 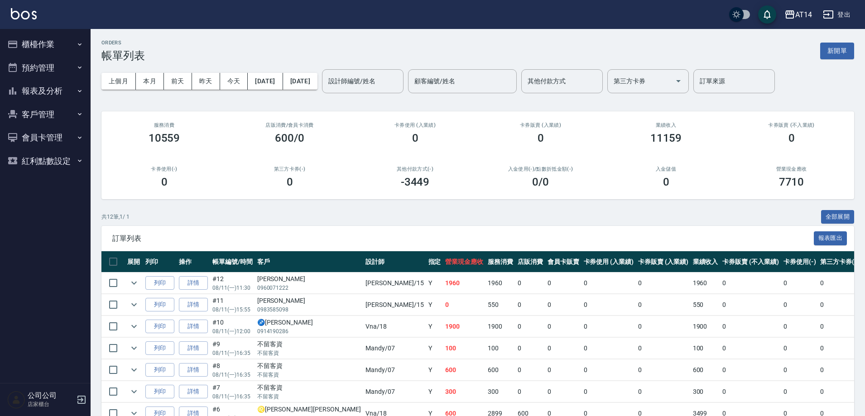 I want to click on button: 登出, so click(x=836, y=14).